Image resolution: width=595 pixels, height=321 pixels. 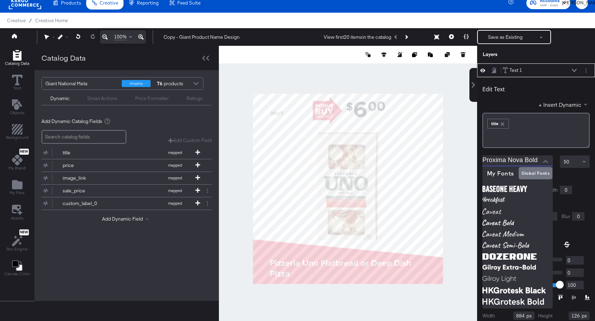 What do you see at coordinates (17, 213) in the screenshot?
I see `button: Assets` at bounding box center [17, 213].